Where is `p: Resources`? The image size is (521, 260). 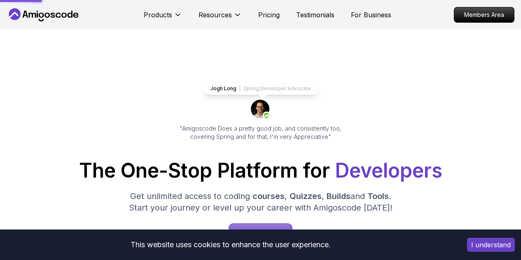 p: Resources is located at coordinates (215, 15).